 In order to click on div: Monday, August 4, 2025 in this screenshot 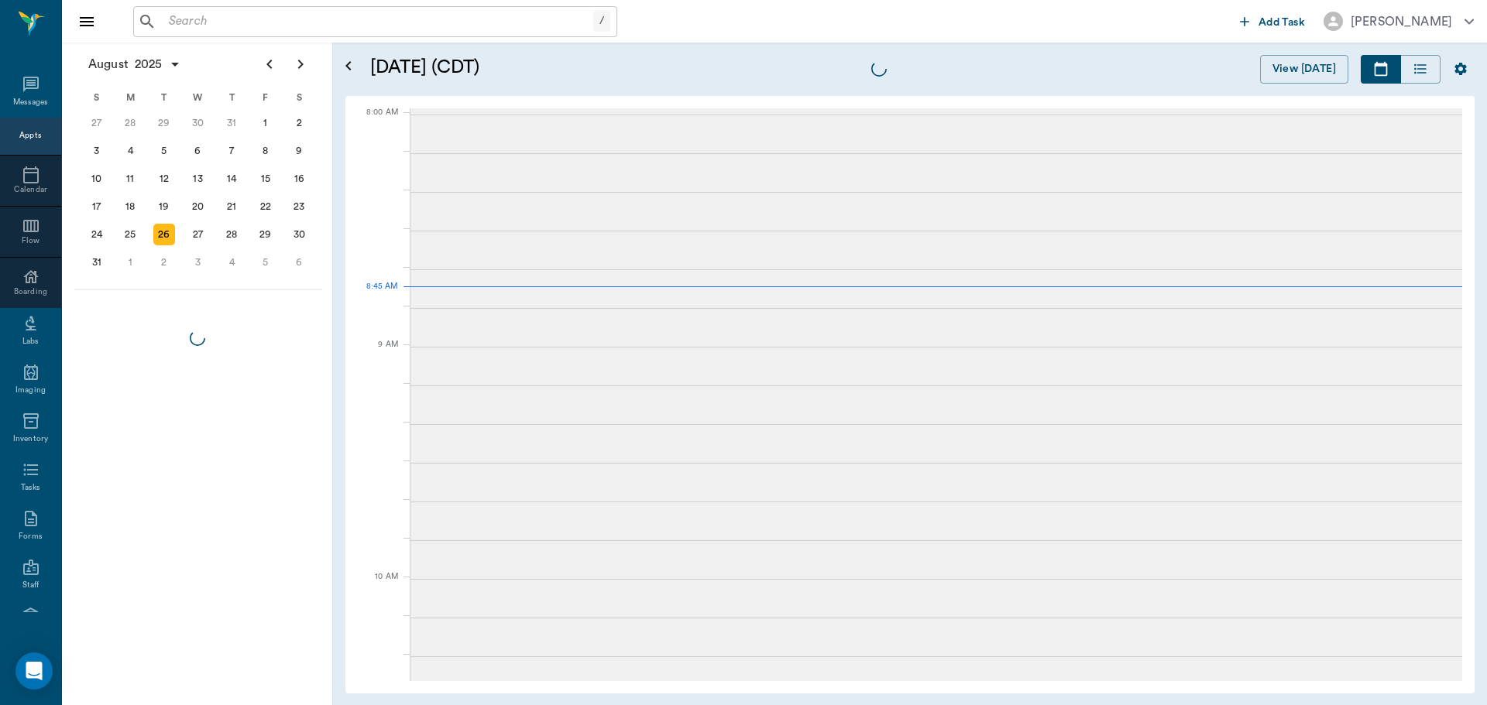, I will do `click(130, 151)`.